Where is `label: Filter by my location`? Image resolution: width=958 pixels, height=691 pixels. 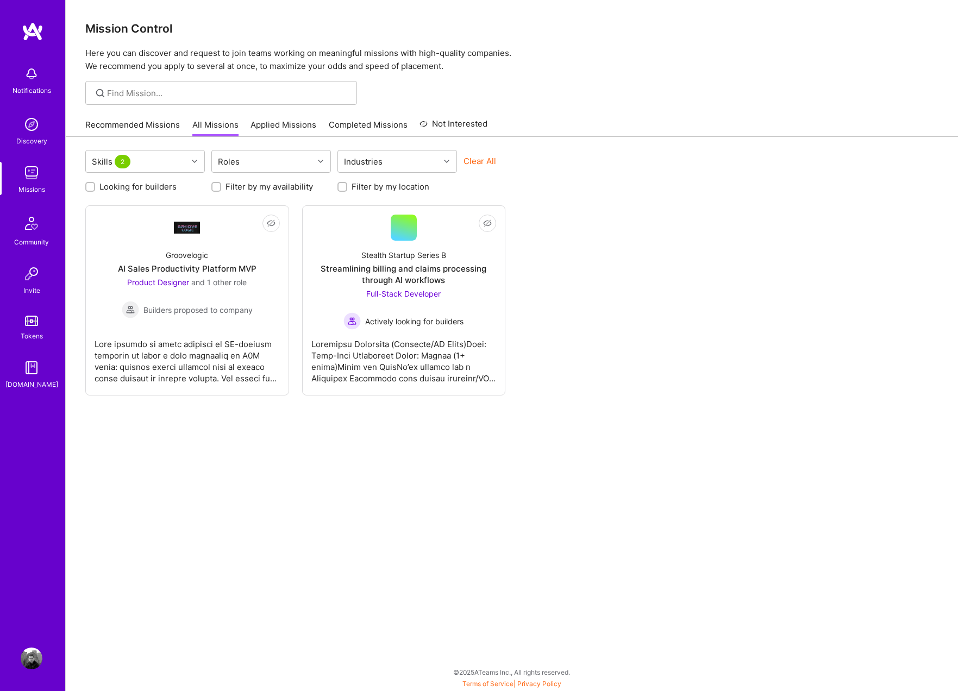 label: Filter by my location is located at coordinates (390, 186).